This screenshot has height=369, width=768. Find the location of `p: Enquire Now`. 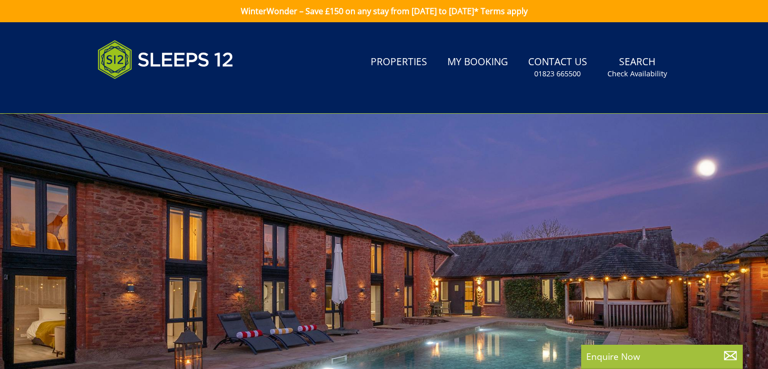

p: Enquire Now is located at coordinates (662, 356).